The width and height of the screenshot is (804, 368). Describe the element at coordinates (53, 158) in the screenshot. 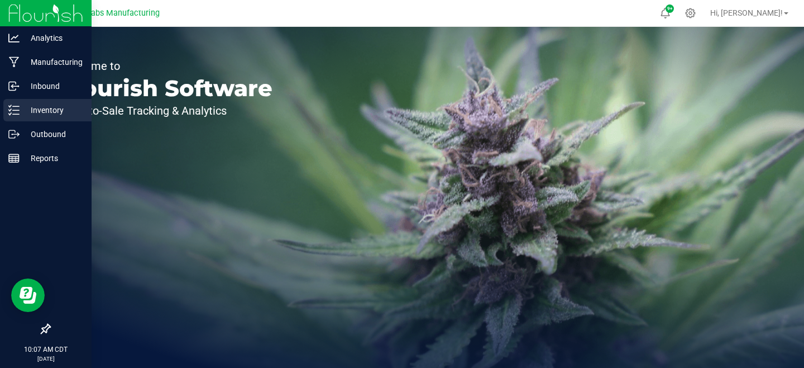

I see `p: Reports` at that location.